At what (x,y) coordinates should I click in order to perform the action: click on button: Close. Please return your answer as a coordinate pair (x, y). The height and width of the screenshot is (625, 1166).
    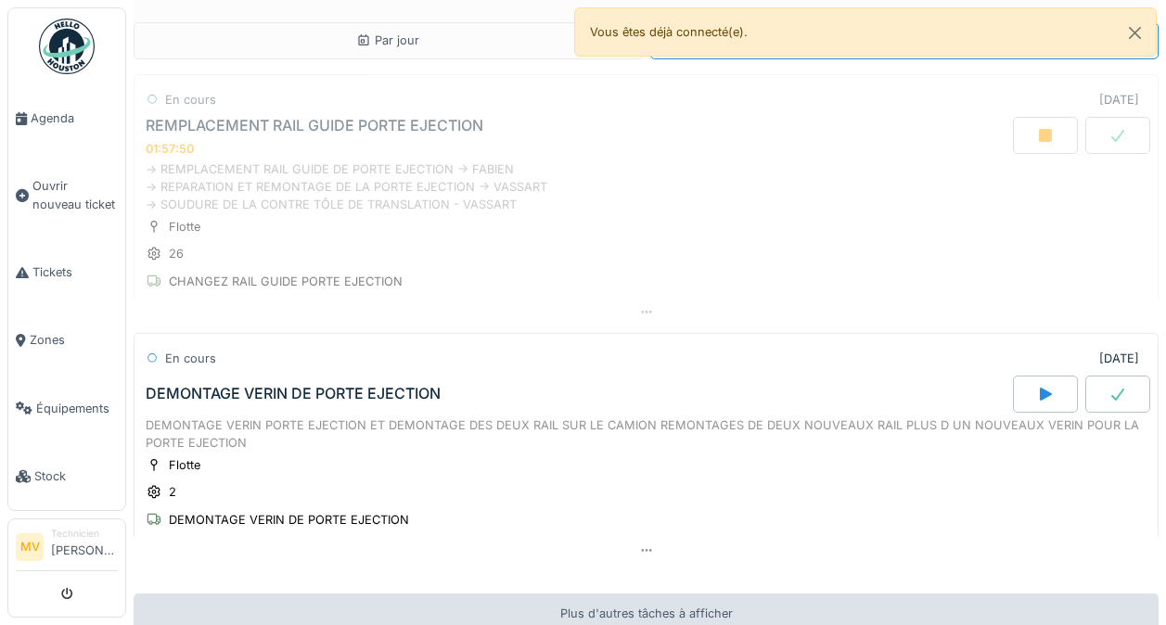
    Looking at the image, I should click on (1134, 32).